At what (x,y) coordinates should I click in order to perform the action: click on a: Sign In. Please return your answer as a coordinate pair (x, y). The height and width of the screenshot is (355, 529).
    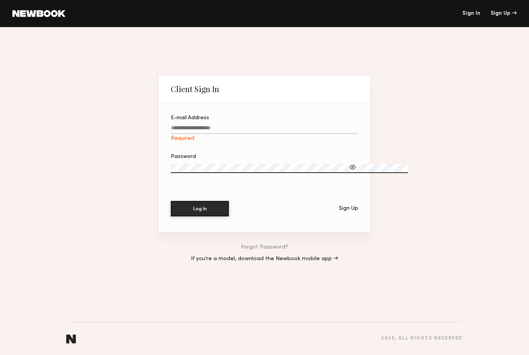
    Looking at the image, I should click on (471, 14).